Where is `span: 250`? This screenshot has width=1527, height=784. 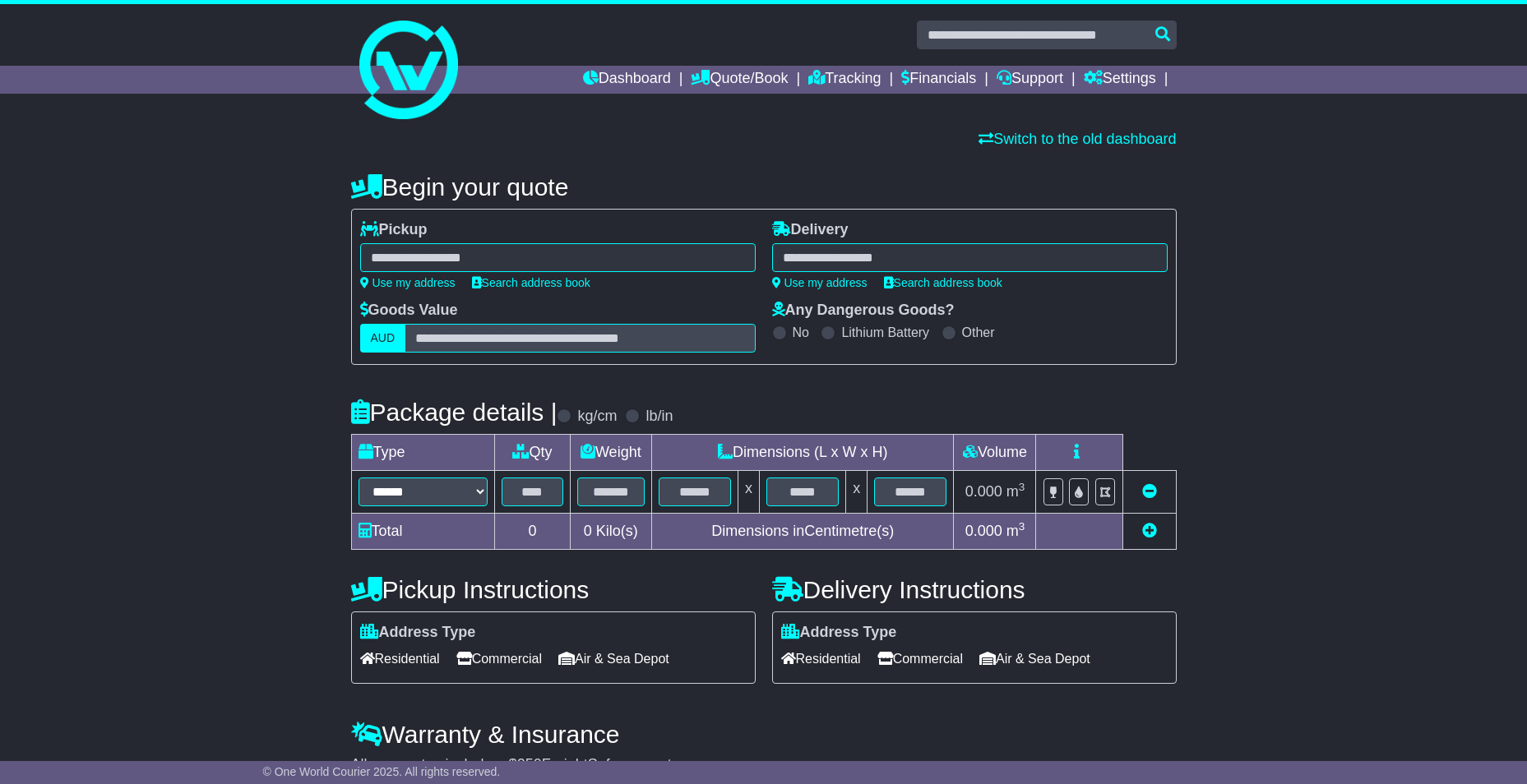 span: 250 is located at coordinates (530, 764).